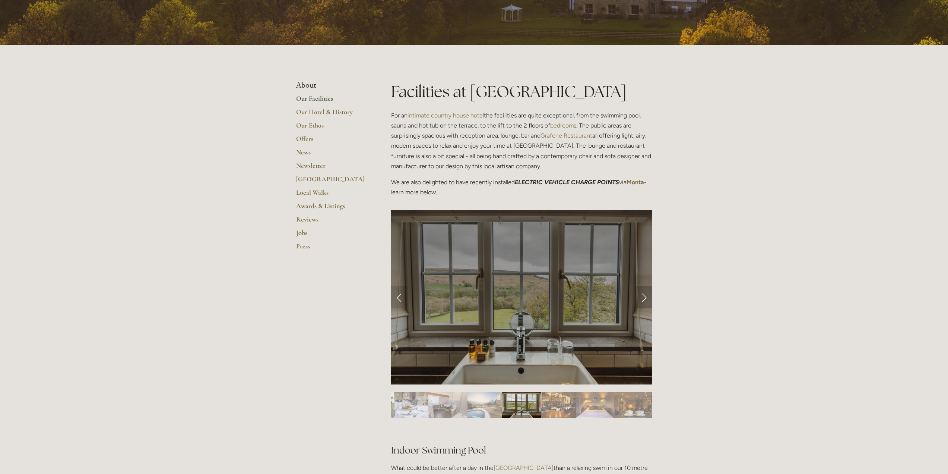  Describe the element at coordinates (644, 297) in the screenshot. I see `a: Next Slide` at that location.